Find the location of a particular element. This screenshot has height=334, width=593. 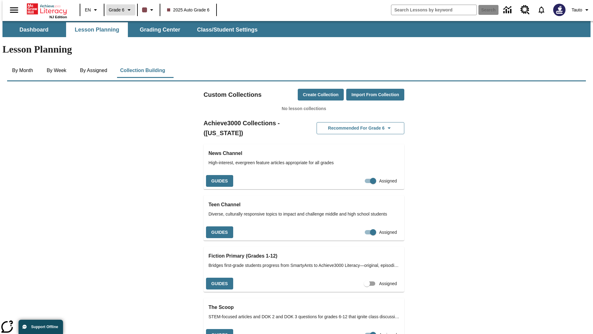

button: Lesson Planning is located at coordinates (97, 30).